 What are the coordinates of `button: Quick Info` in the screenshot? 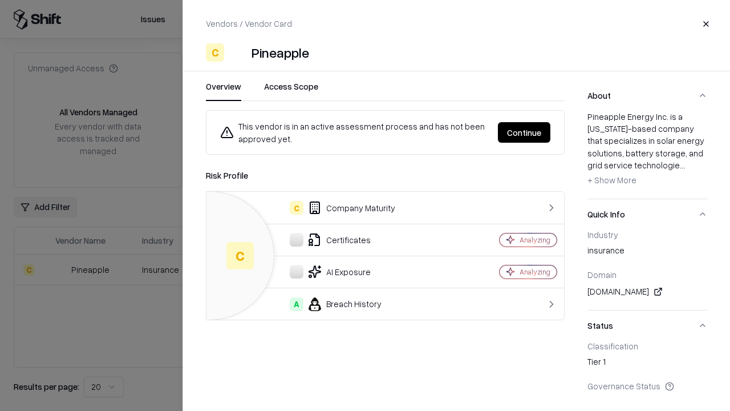 It's located at (648, 214).